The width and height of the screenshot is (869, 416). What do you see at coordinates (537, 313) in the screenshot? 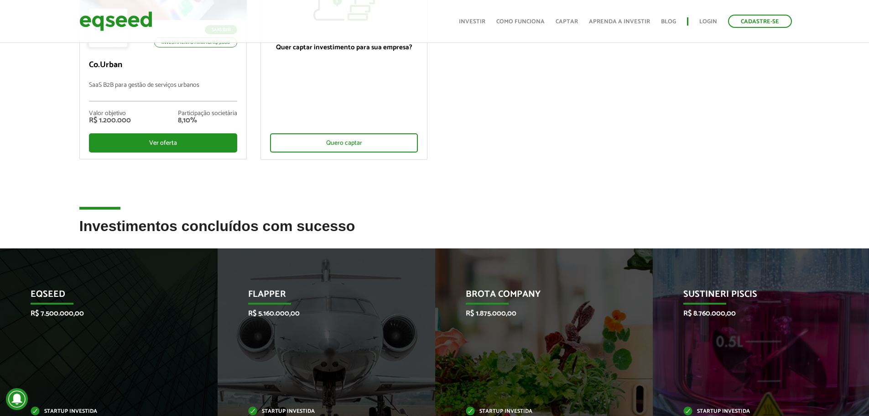
I see `p: R$ 1.875.000,00` at bounding box center [537, 313].